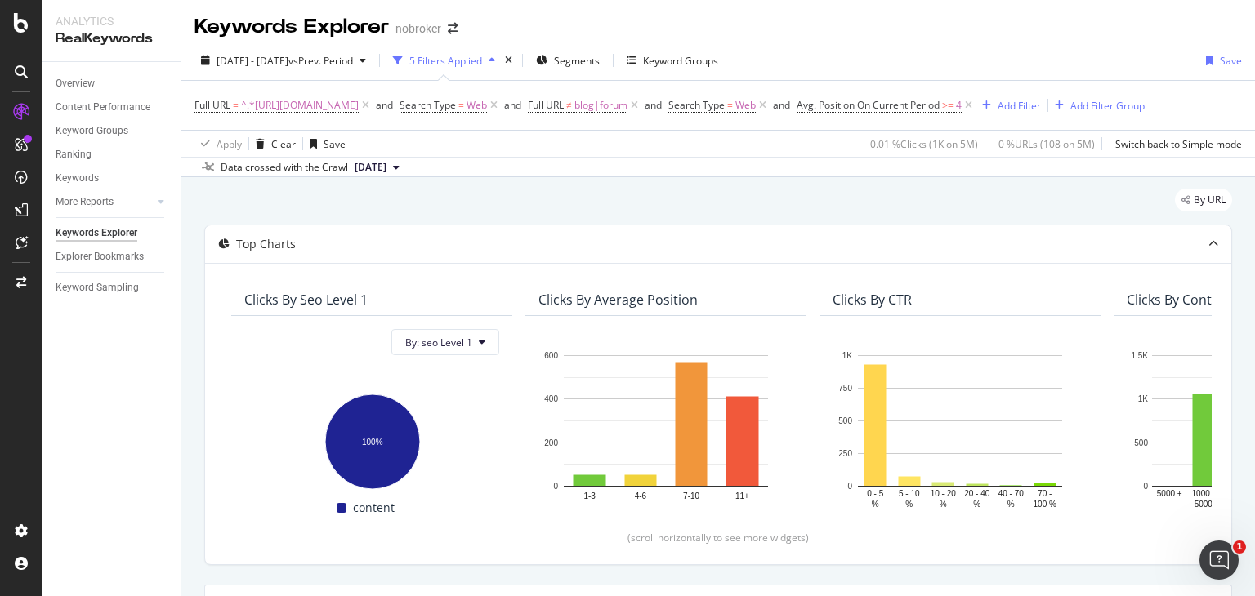  What do you see at coordinates (600, 105) in the screenshot?
I see `span: blog|forum` at bounding box center [600, 105].